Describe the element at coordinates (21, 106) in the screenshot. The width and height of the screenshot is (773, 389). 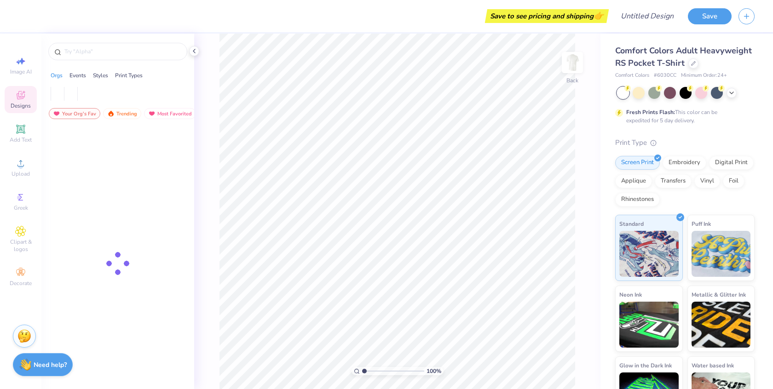
I see `span: Designs` at that location.